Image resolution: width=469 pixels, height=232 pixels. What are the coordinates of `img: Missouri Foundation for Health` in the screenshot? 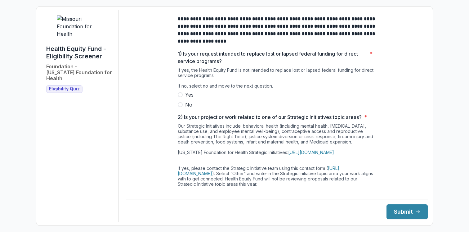 It's located at (80, 26).